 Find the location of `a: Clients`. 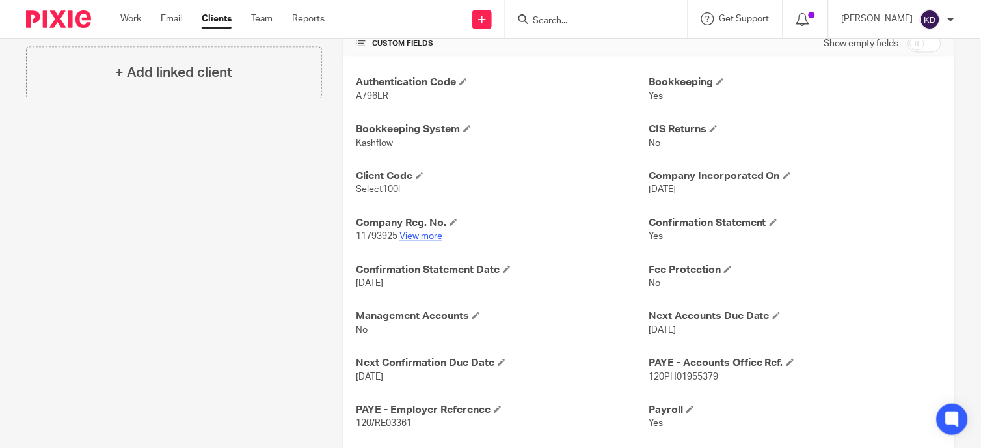

a: Clients is located at coordinates (217, 19).